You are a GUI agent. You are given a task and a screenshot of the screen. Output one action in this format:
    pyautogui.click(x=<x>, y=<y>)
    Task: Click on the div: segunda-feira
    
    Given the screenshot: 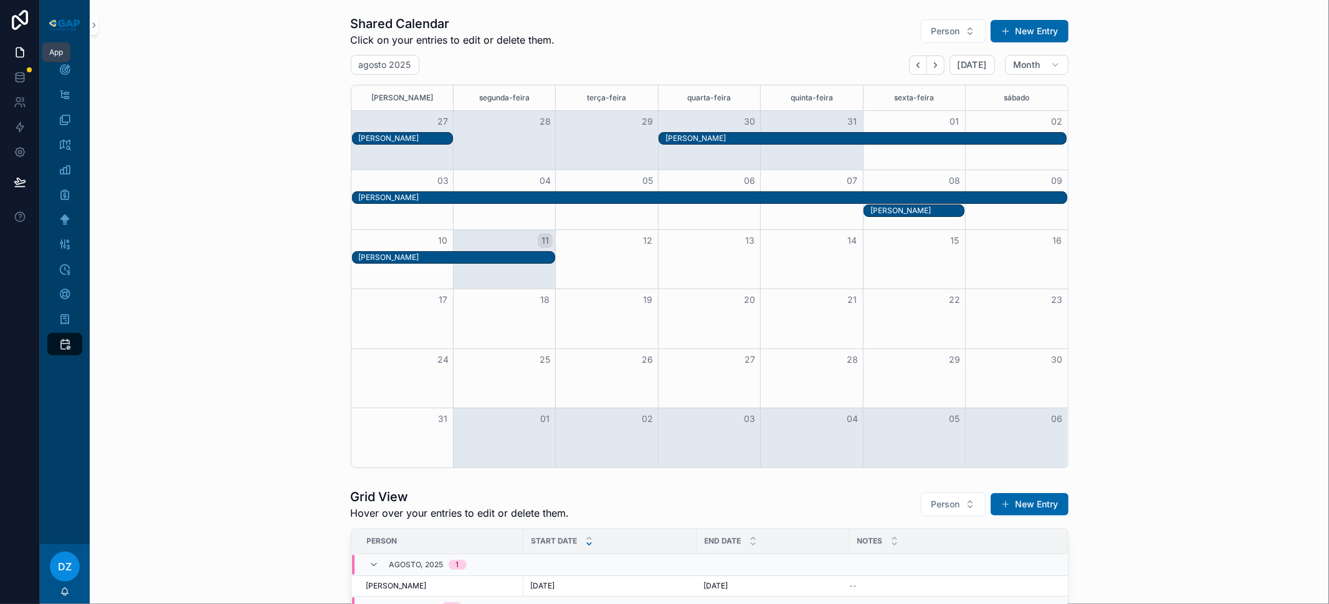 What is the action you would take?
    pyautogui.click(x=504, y=98)
    